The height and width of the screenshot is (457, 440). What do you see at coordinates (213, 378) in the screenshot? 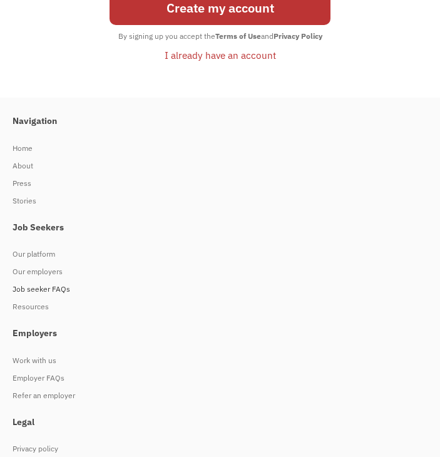
I see `a: Employer FAQs` at bounding box center [213, 378].